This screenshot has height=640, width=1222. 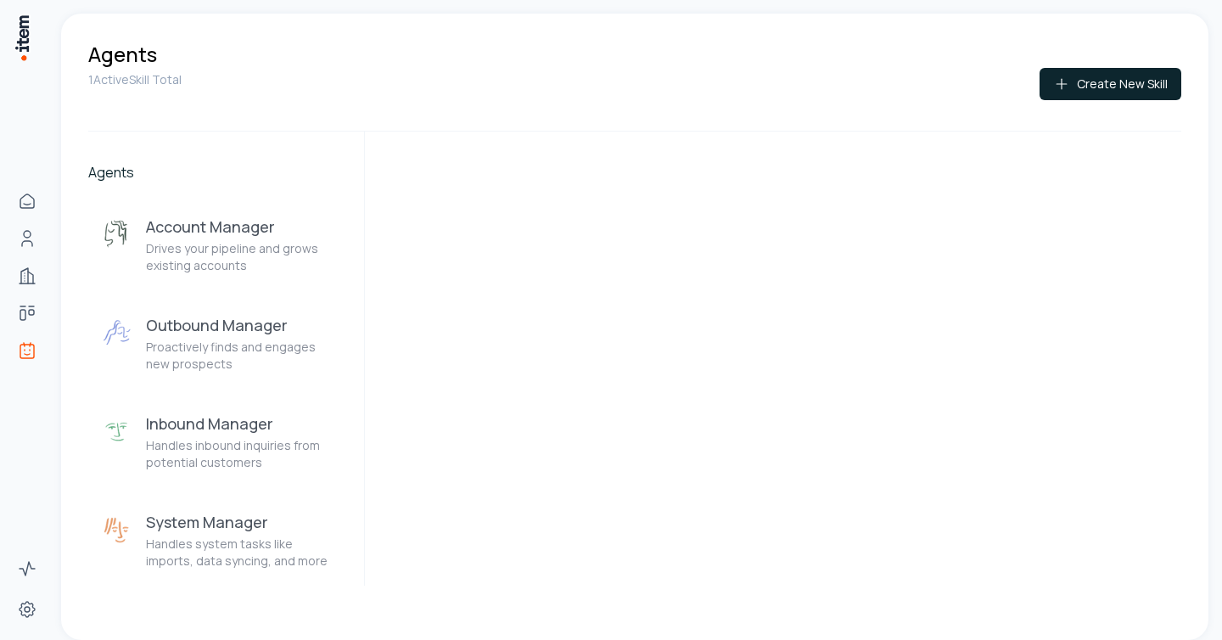 What do you see at coordinates (27, 609) in the screenshot?
I see `a: Settings` at bounding box center [27, 609].